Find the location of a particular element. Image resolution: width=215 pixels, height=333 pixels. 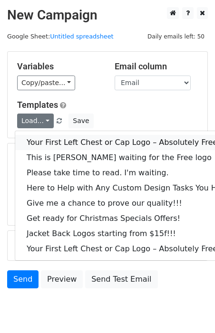

h5: Email column is located at coordinates (156, 67).